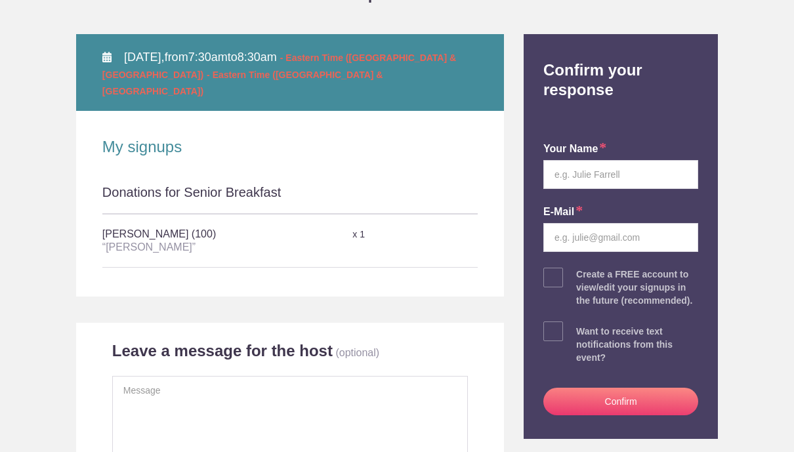 This screenshot has height=452, width=794. Describe the element at coordinates (290, 147) in the screenshot. I see `h2: My signups` at that location.